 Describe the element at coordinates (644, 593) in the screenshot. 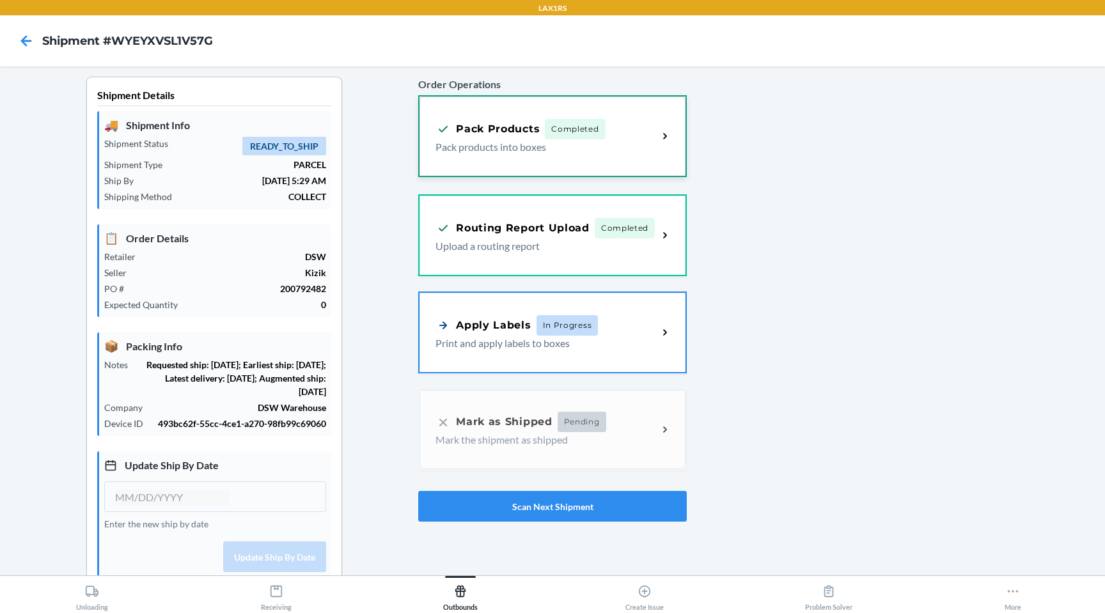

I see `button: Create Issue` at that location.